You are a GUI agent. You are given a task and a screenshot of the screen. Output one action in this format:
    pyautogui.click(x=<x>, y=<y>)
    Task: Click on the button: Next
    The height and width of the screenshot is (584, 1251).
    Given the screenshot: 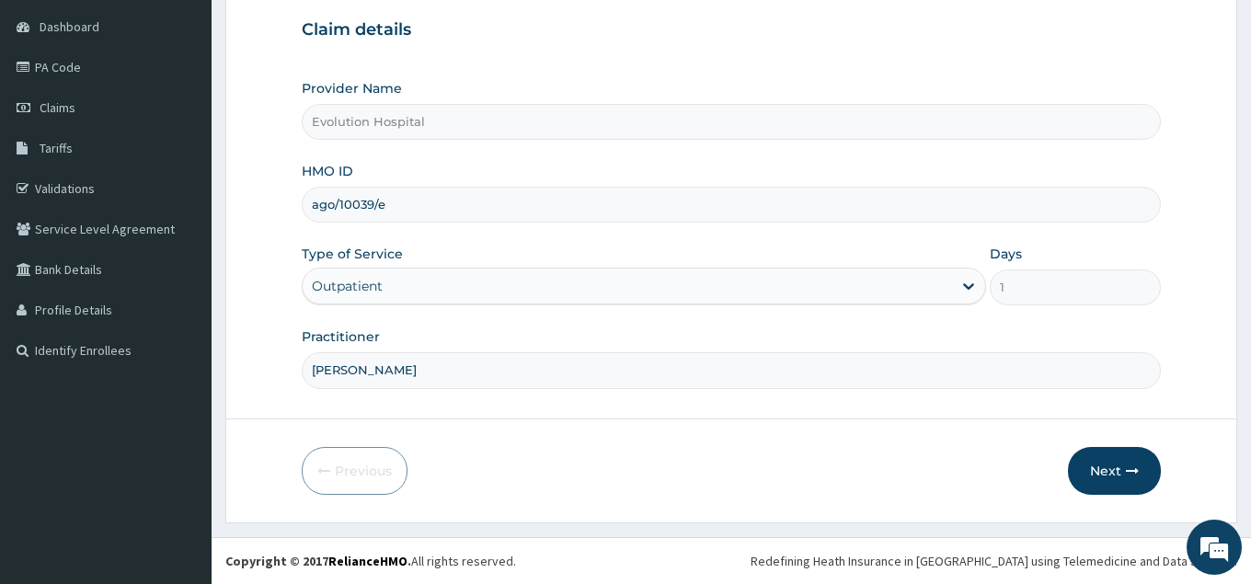 What is the action you would take?
    pyautogui.click(x=1114, y=471)
    